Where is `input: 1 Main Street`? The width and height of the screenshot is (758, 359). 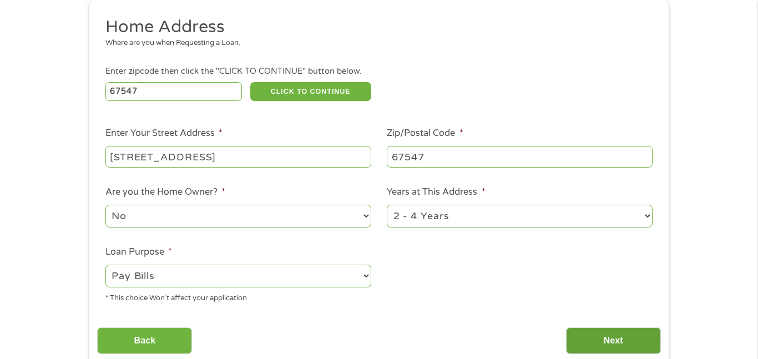 input: 1 Main Street is located at coordinates (238, 157).